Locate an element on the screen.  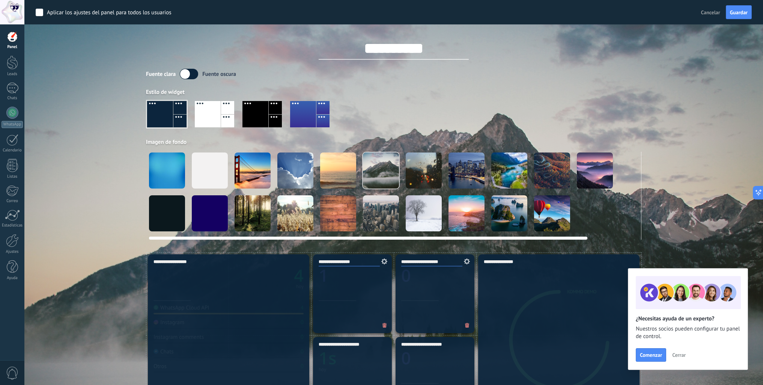
h2: ¿Necesitas ayuda de un experto? is located at coordinates (688, 318).